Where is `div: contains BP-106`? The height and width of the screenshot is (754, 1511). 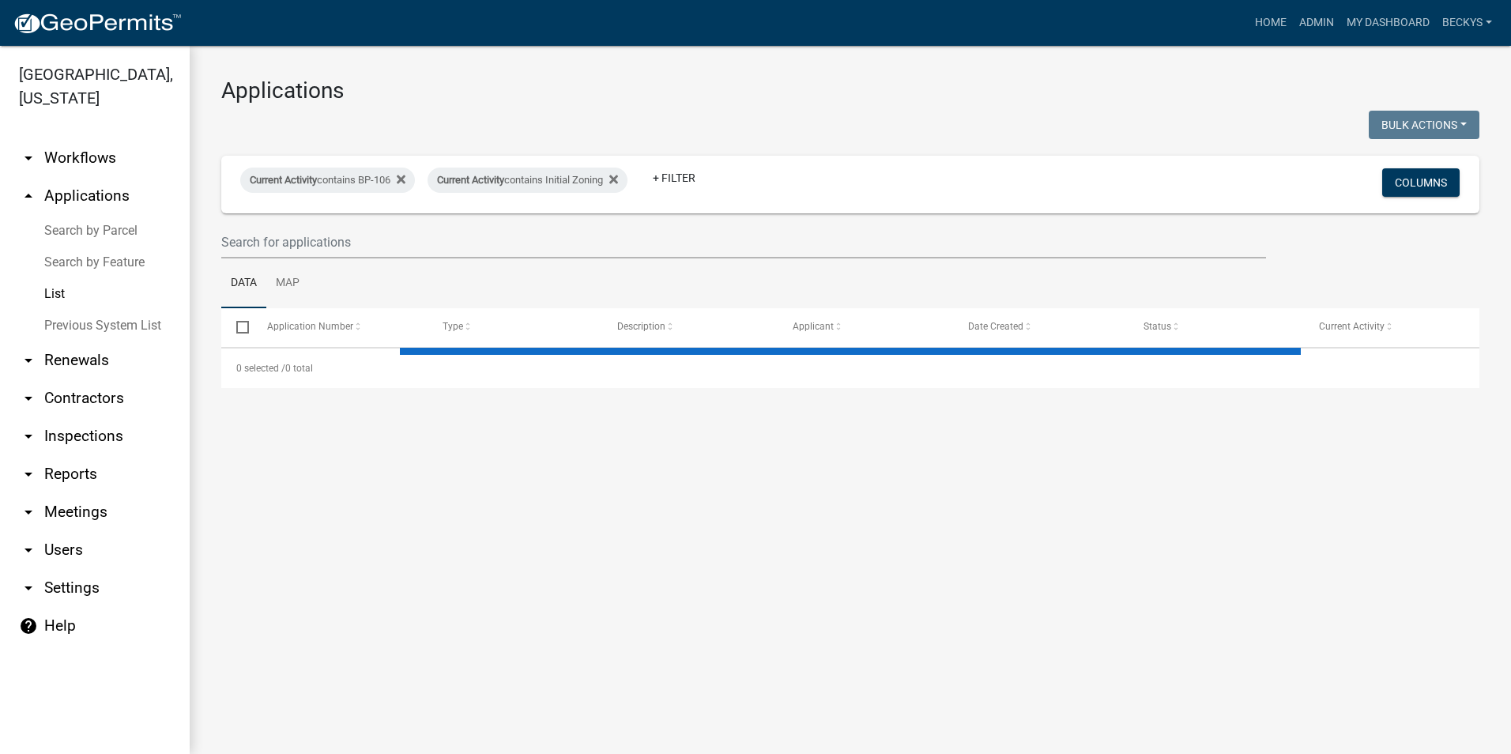
div: contains BP-106 is located at coordinates (327, 180).